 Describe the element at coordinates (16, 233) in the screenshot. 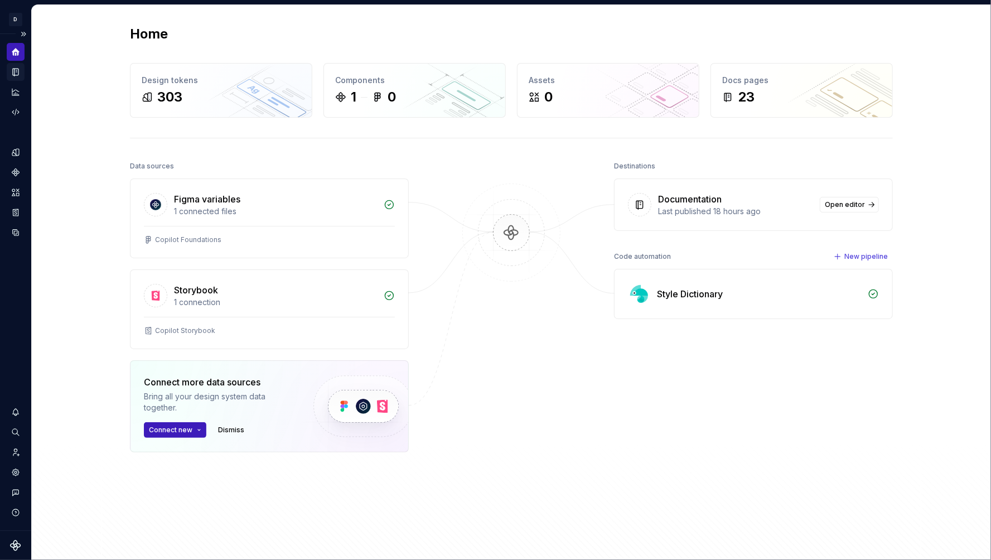

I see `a: Data sources` at that location.